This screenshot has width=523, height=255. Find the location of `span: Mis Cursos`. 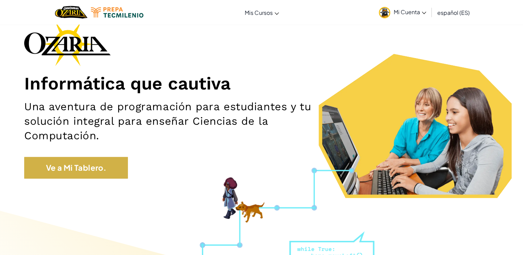

span: Mis Cursos is located at coordinates (258, 12).